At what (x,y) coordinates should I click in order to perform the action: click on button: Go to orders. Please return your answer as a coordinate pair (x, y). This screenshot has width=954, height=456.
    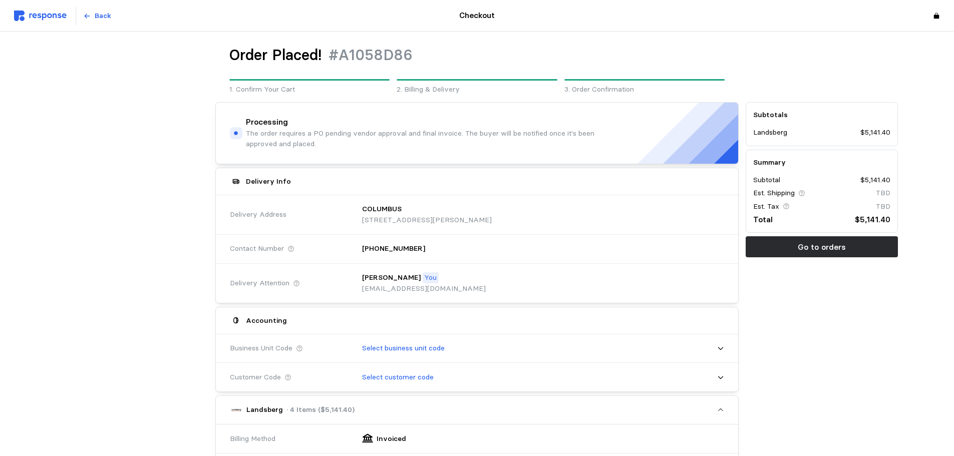
    Looking at the image, I should click on (822, 247).